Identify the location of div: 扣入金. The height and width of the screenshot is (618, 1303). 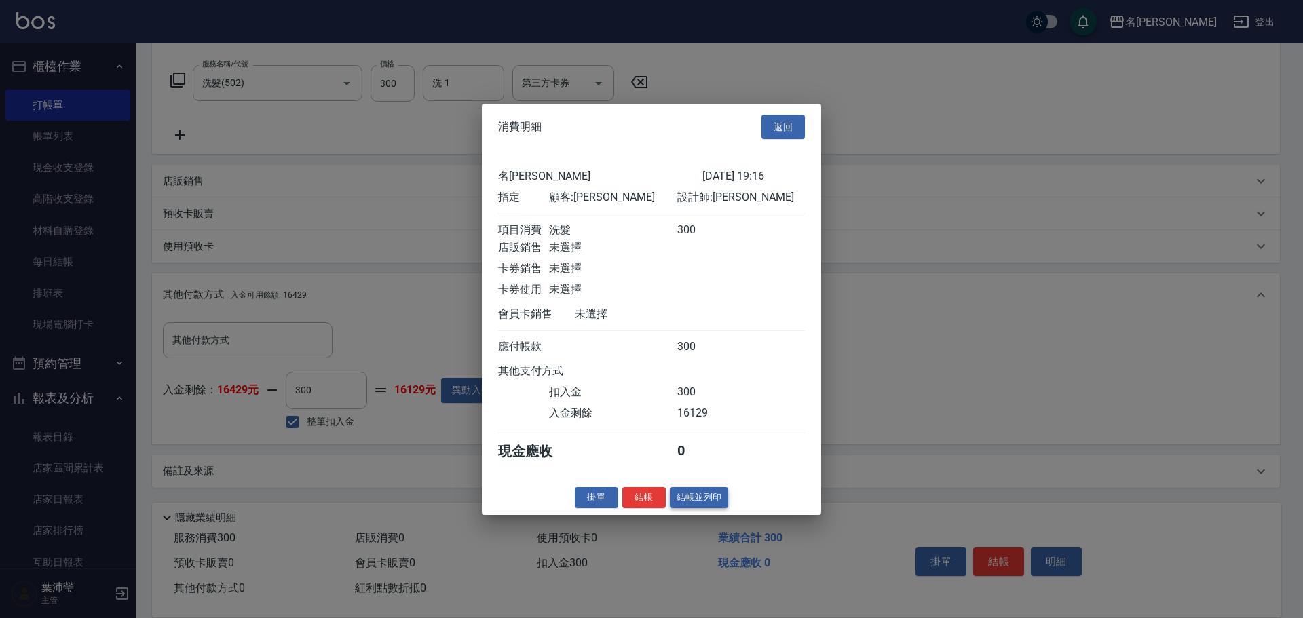
(613, 392).